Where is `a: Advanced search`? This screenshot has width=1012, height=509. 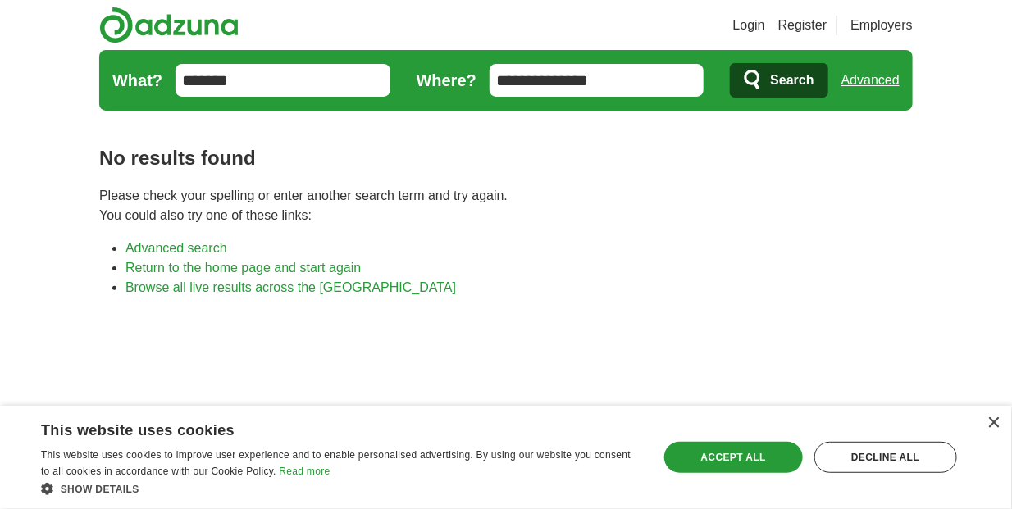 a: Advanced search is located at coordinates (176, 248).